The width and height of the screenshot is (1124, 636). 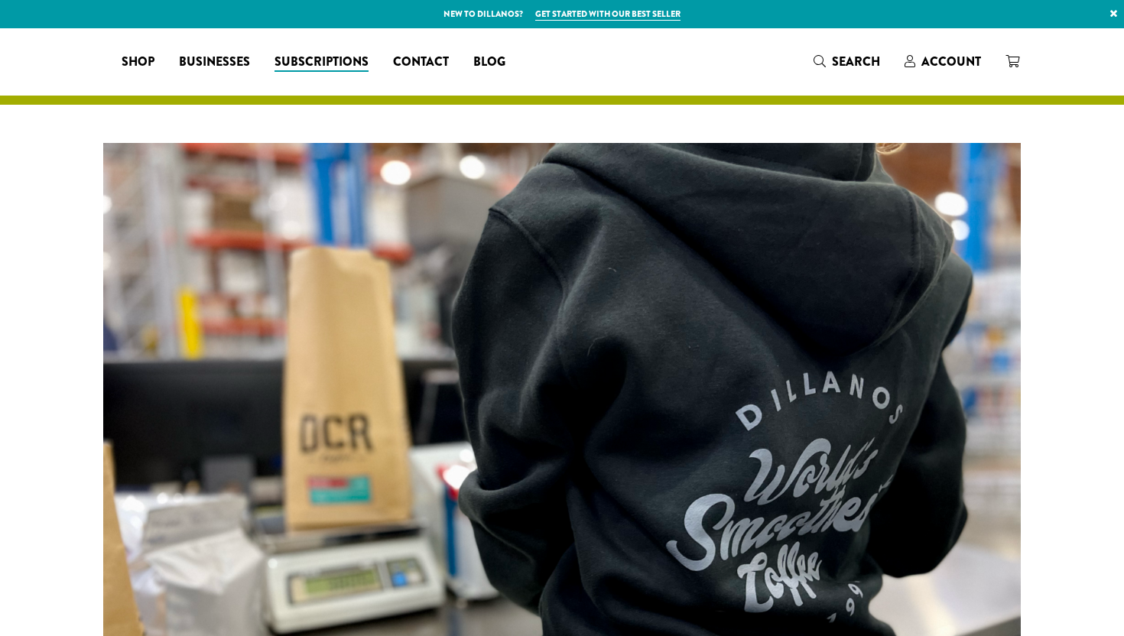 What do you see at coordinates (214, 62) in the screenshot?
I see `span: Businesses` at bounding box center [214, 62].